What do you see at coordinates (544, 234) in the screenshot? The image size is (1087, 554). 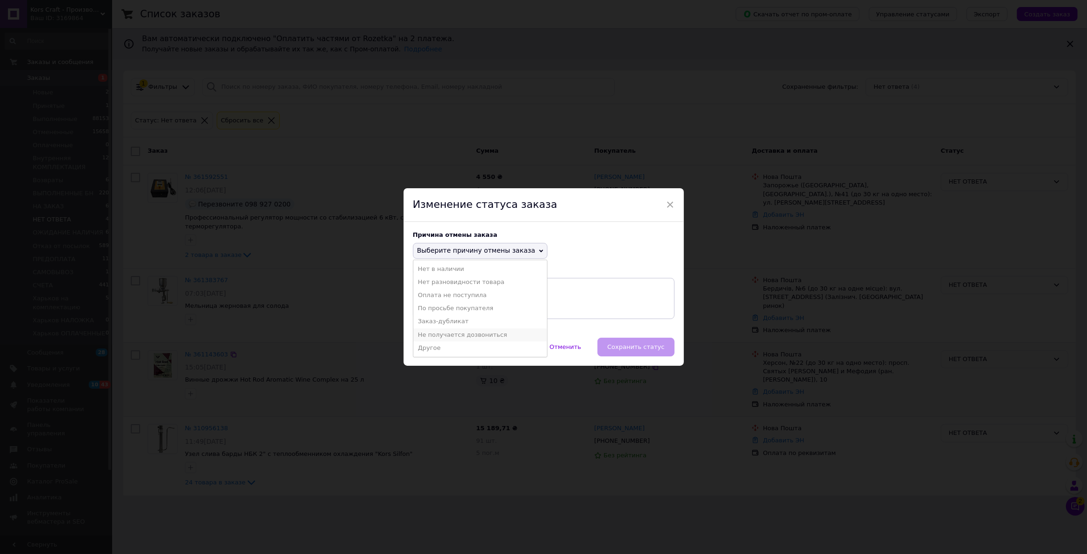 I see `div: Причина отмены заказа` at bounding box center [544, 234].